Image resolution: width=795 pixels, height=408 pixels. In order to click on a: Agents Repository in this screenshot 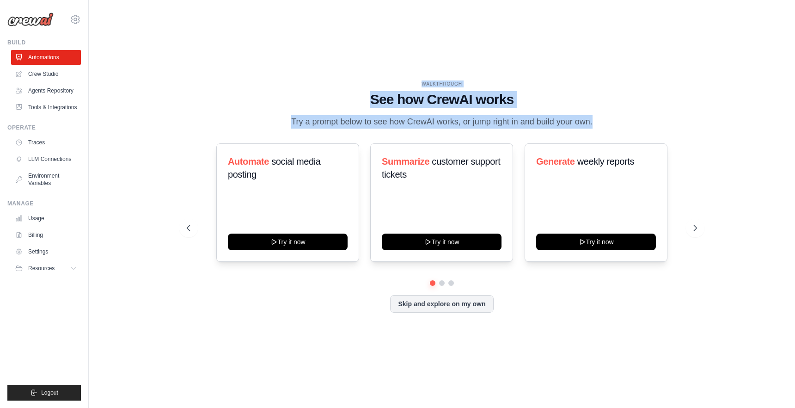, I will do `click(46, 91)`.